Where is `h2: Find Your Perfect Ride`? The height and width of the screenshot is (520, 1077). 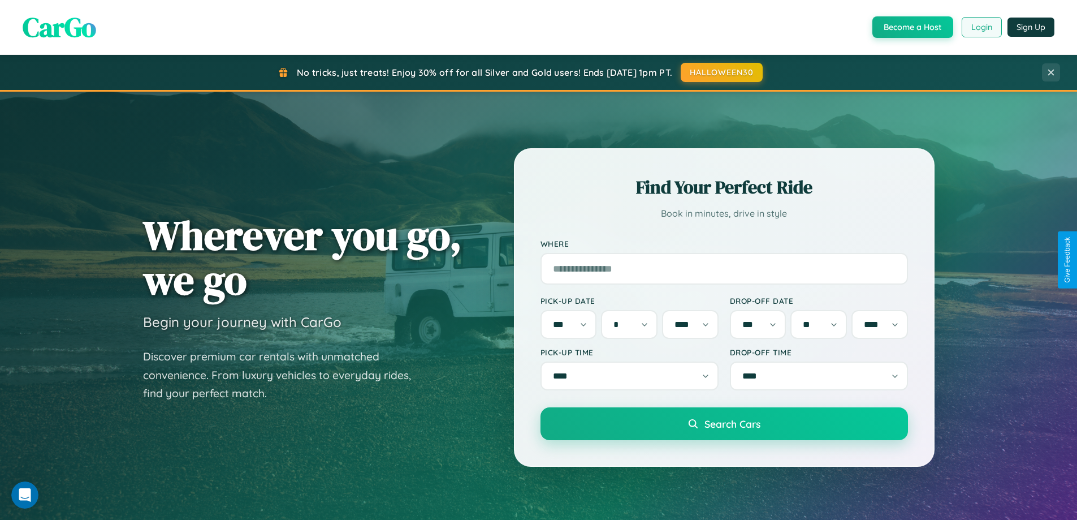 h2: Find Your Perfect Ride is located at coordinates (724, 187).